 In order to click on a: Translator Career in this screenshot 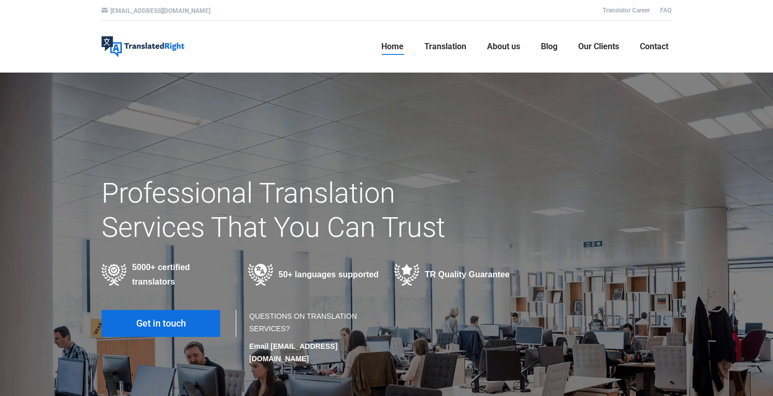, I will do `click(626, 10)`.